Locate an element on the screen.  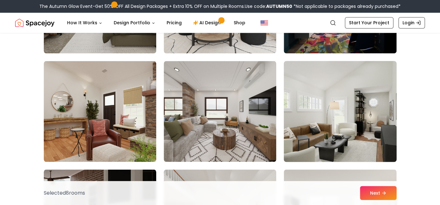
button: How It Works is located at coordinates (85, 23).